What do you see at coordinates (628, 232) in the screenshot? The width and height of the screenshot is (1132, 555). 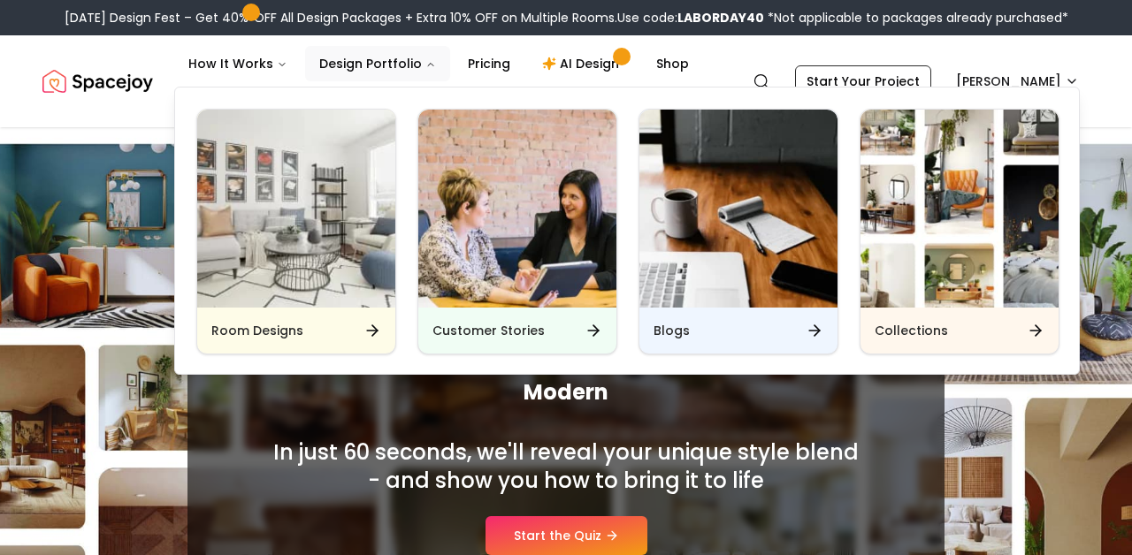 I see `div: Design Portfolio` at bounding box center [628, 232].